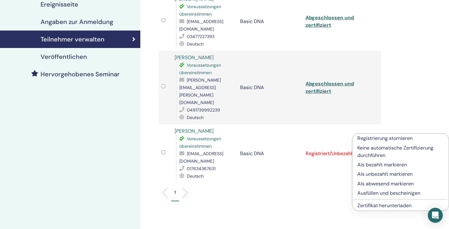  Describe the element at coordinates (401, 139) in the screenshot. I see `p: Registrierung stornieren` at that location.